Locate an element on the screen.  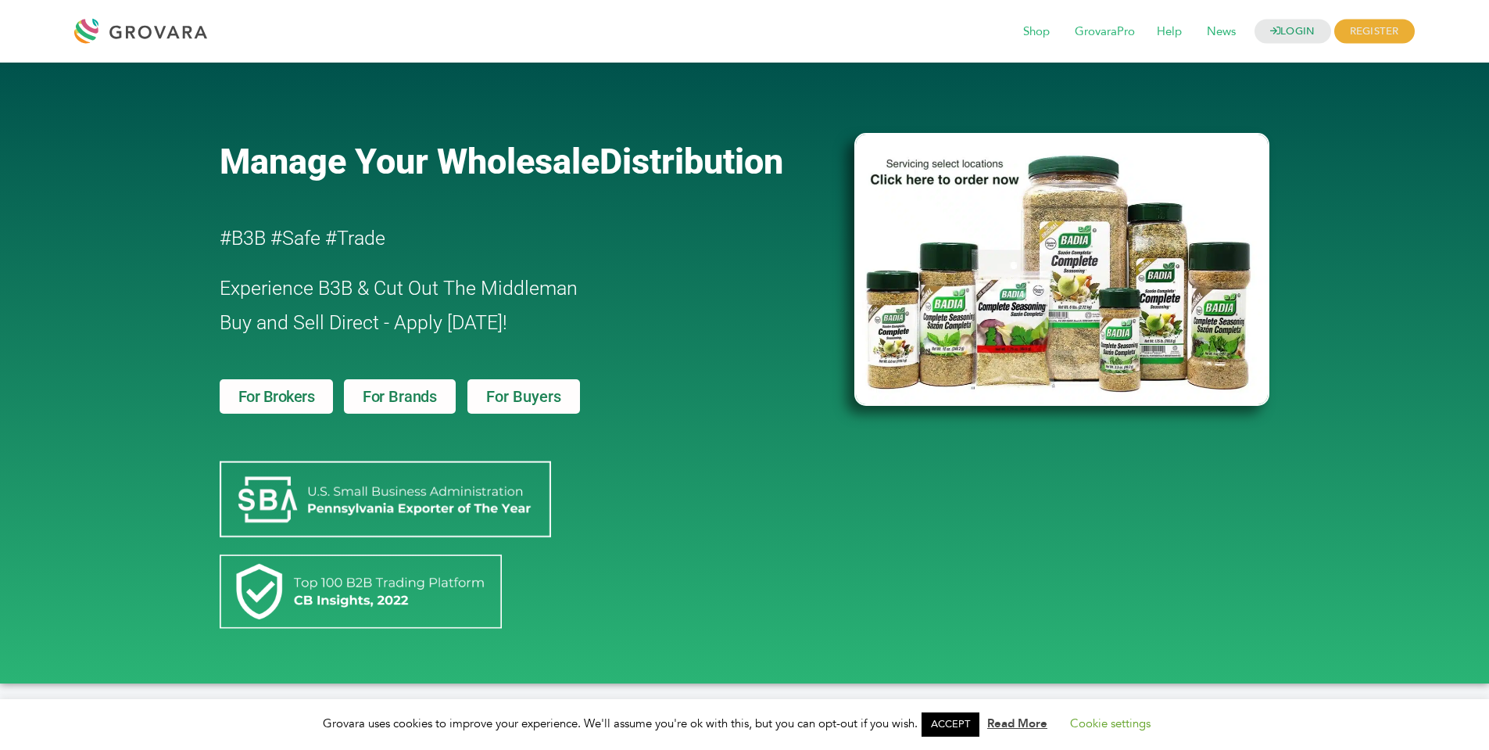
a: Cookie settings is located at coordinates (1110, 723).